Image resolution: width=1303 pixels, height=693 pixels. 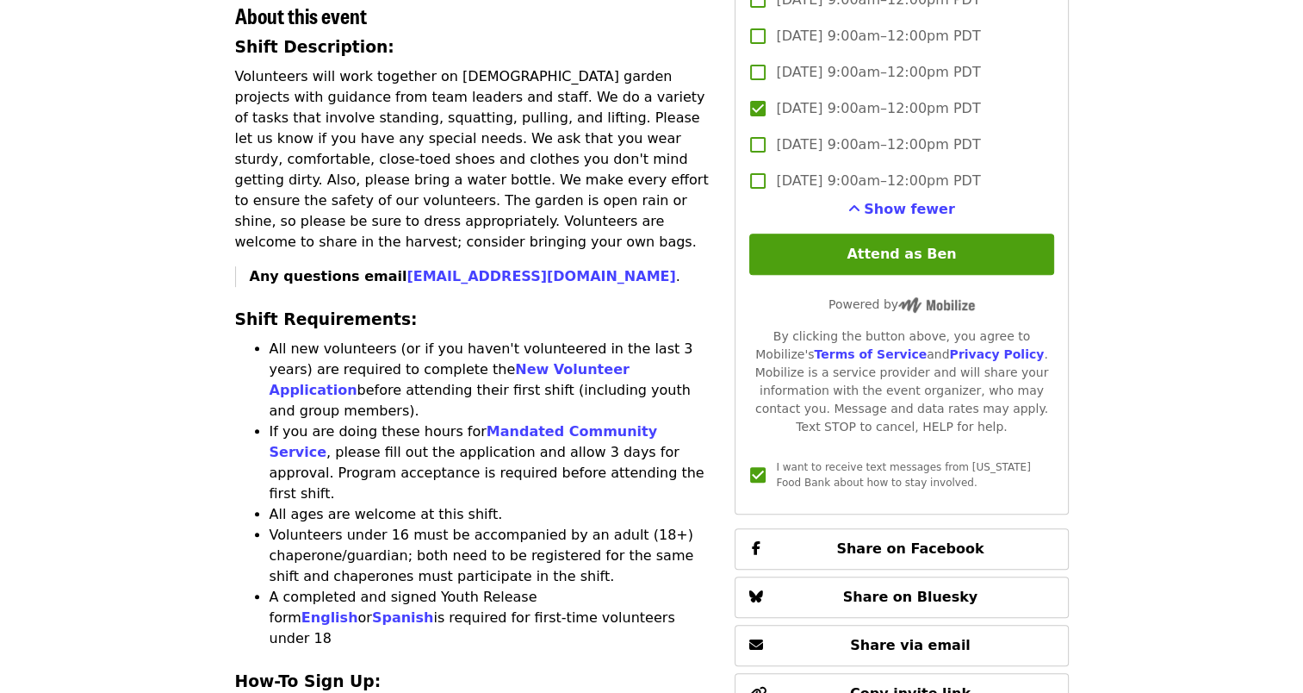 What do you see at coordinates (492, 514) in the screenshot?
I see `li: All ages are welcome at this shift.` at bounding box center [492, 514].